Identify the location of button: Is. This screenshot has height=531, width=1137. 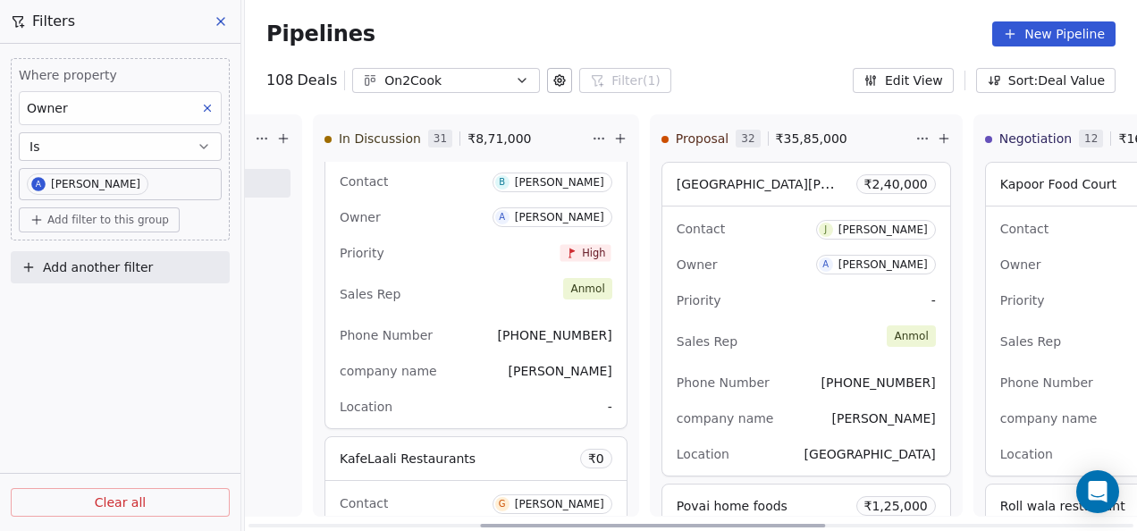
(120, 147).